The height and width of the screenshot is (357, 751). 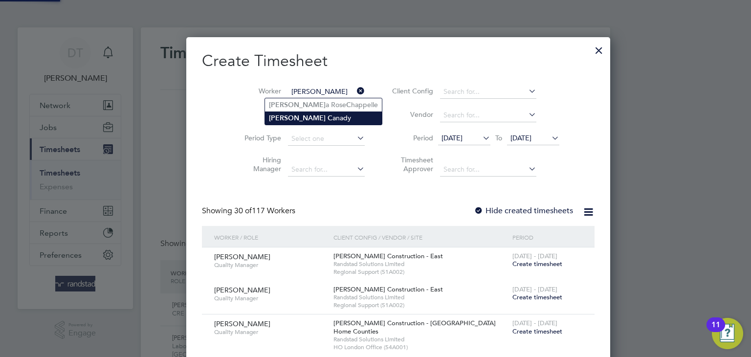 I want to click on label: Worker, so click(x=259, y=91).